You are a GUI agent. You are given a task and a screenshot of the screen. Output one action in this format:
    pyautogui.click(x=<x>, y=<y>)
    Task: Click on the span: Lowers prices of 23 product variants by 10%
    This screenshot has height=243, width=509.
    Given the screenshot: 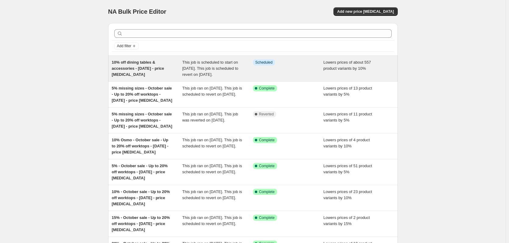 What is the action you would take?
    pyautogui.click(x=348, y=195)
    